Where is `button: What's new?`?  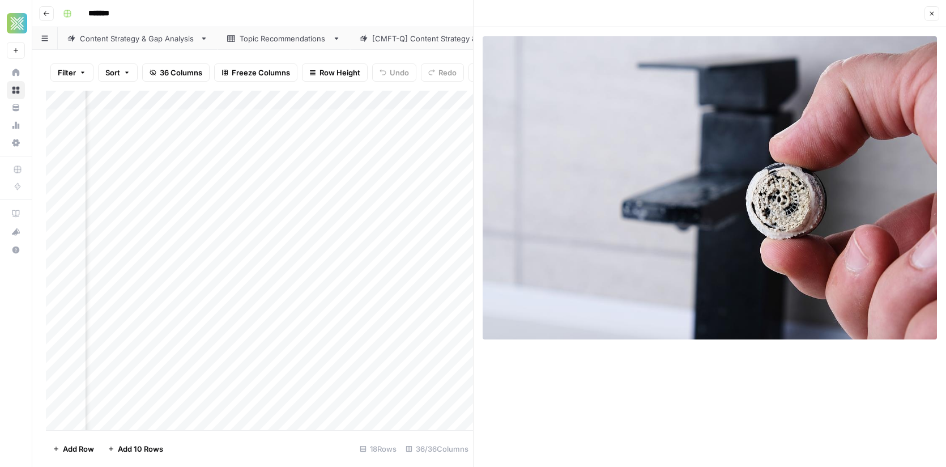 button: What's new? is located at coordinates (16, 232).